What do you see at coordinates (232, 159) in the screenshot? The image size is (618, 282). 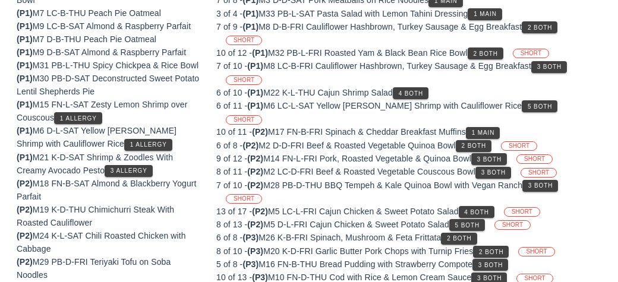 I see `span: 9 of 12 -` at bounding box center [232, 159].